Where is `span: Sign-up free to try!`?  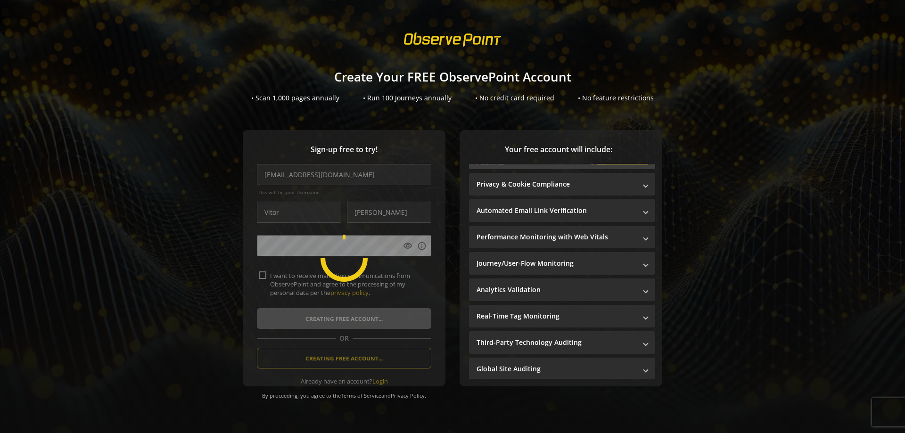
span: Sign-up free to try! is located at coordinates (344, 149).